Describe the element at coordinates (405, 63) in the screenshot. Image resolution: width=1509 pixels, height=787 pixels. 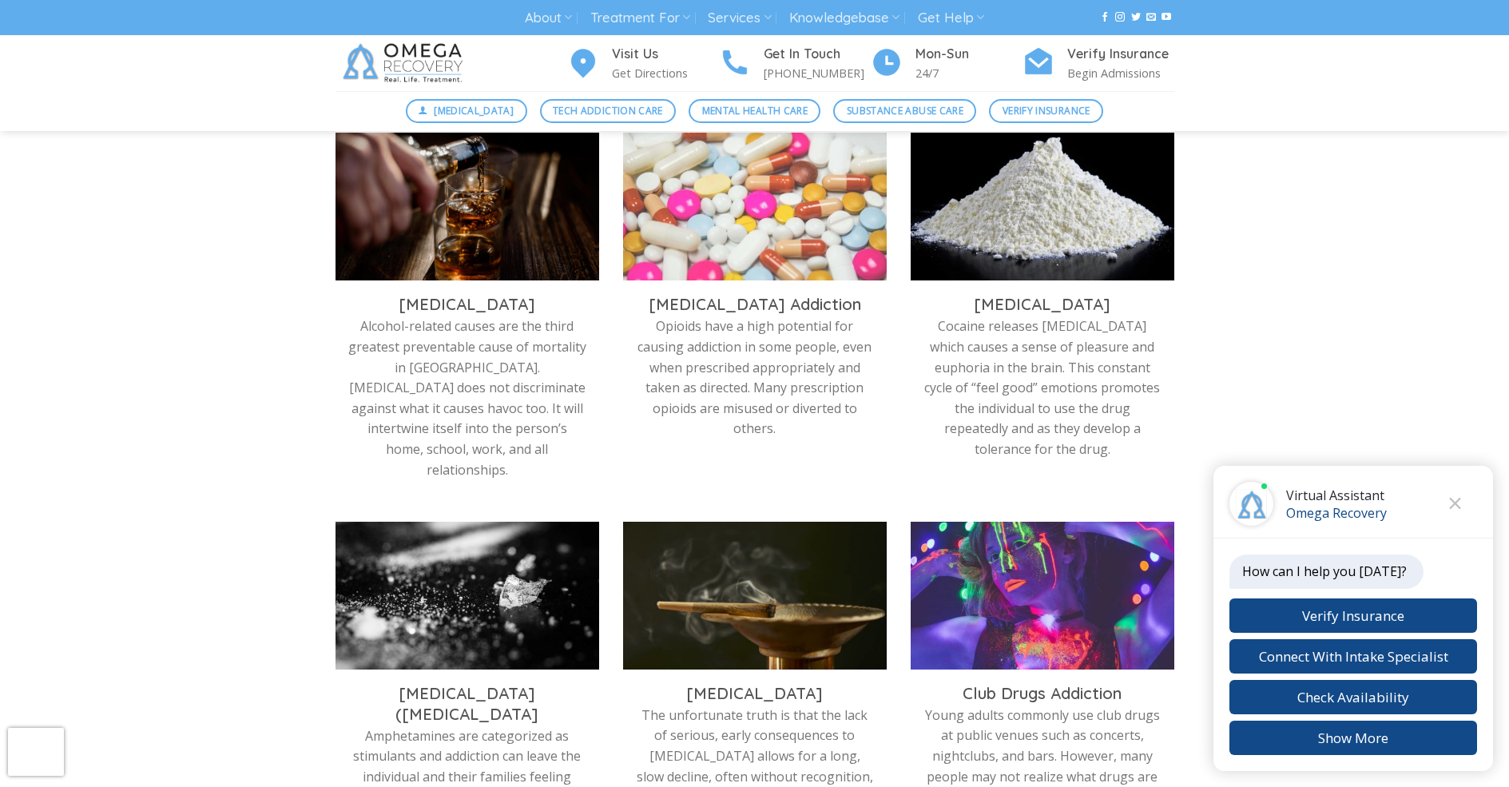
I see `img: Omega Recovery` at that location.